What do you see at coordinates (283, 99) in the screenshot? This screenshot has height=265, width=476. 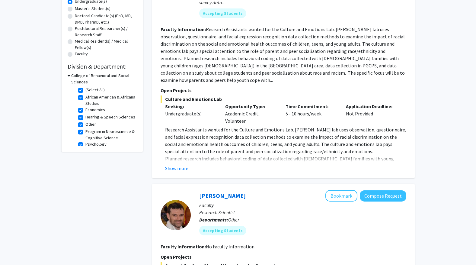 I see `span: Culture and Emotions Lab` at bounding box center [283, 99].